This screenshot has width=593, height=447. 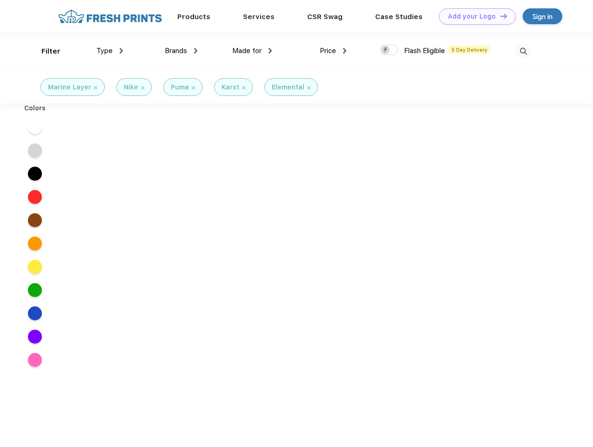 I want to click on div: Nike, so click(x=131, y=87).